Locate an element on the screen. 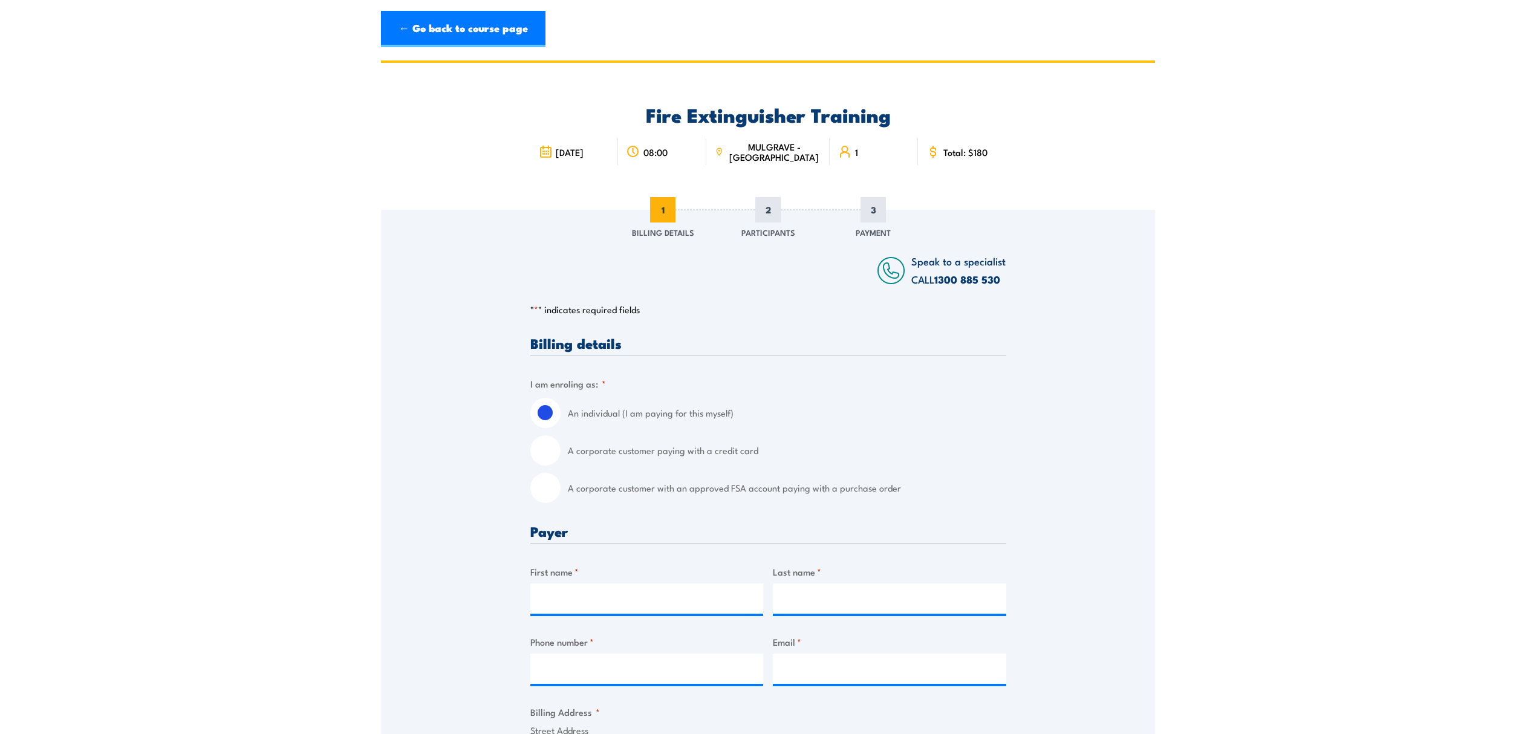 The width and height of the screenshot is (1536, 734). a: ← Go back to course page is located at coordinates (463, 29).